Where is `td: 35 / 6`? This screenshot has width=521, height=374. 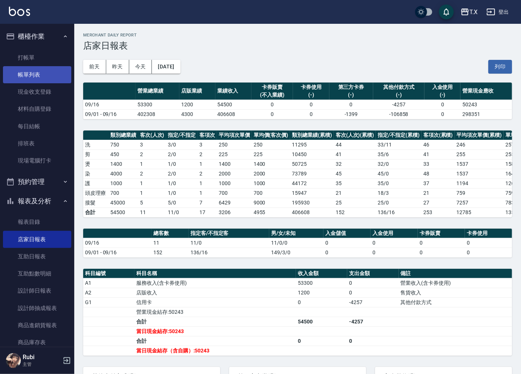 td: 35 / 6 is located at coordinates (399, 154).